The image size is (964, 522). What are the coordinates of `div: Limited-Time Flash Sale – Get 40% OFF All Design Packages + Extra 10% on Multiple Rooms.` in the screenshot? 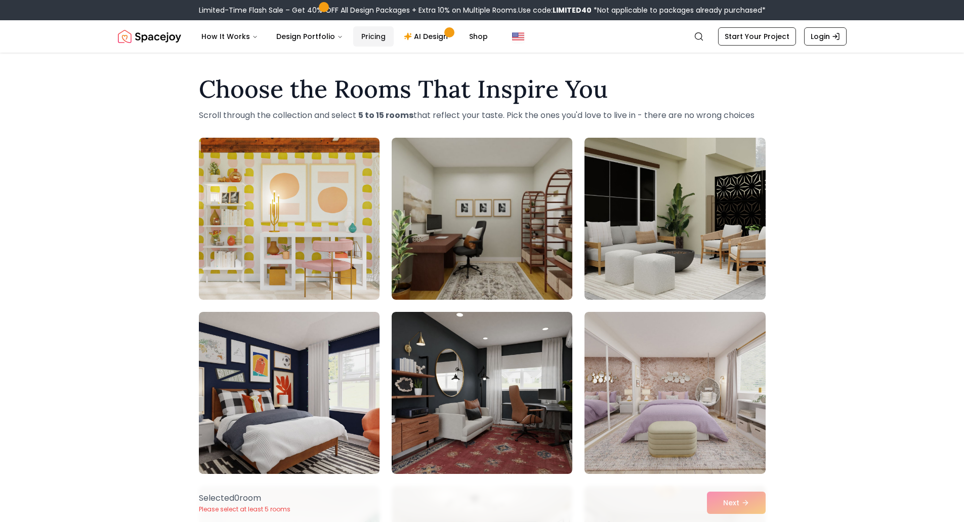 It's located at (482, 10).